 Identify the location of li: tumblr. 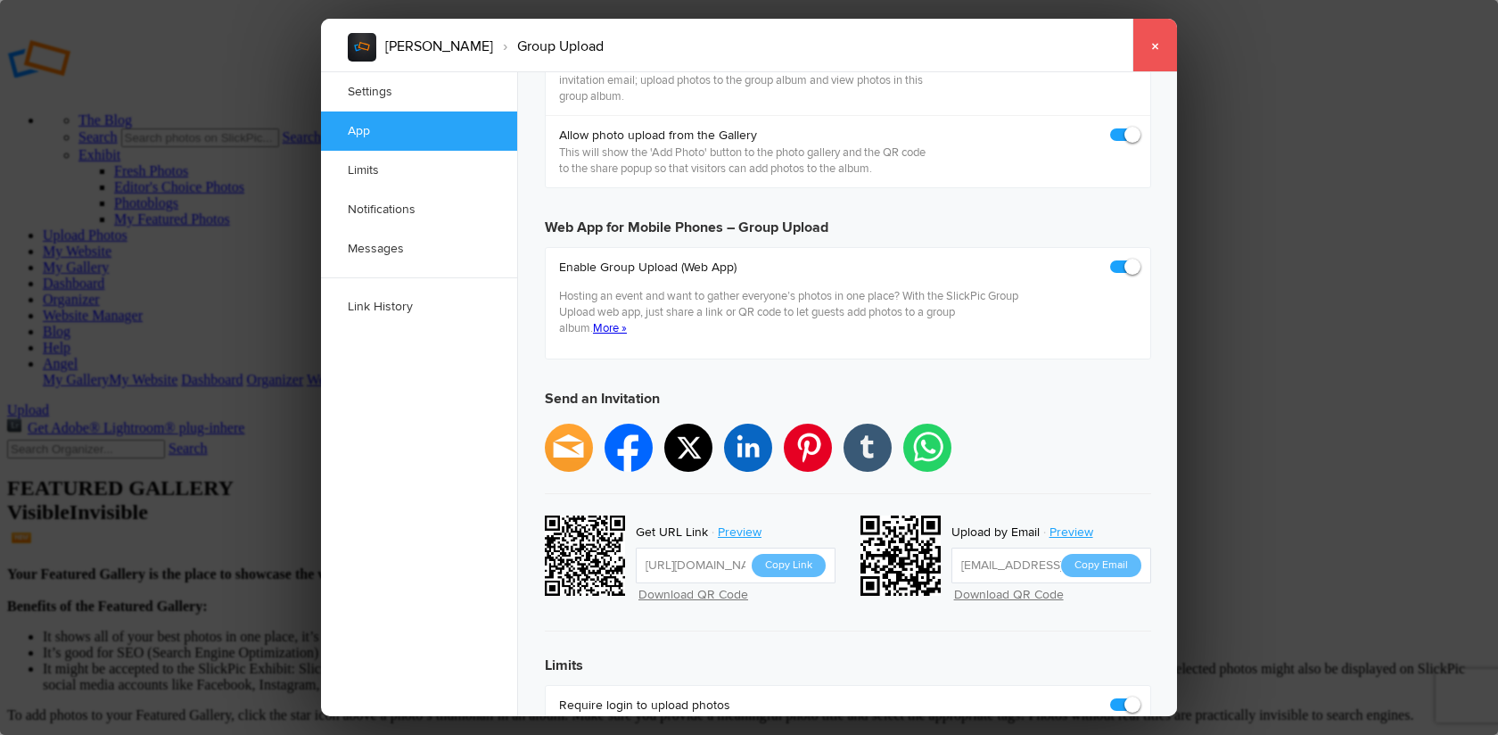
(868, 448).